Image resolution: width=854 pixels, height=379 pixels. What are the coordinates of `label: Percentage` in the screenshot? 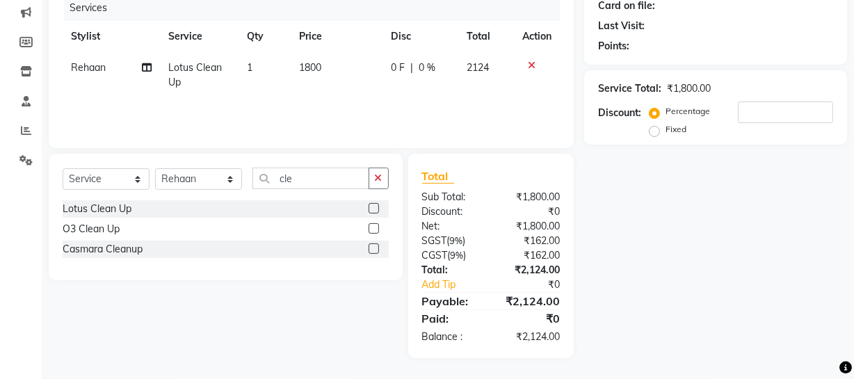 It's located at (687, 111).